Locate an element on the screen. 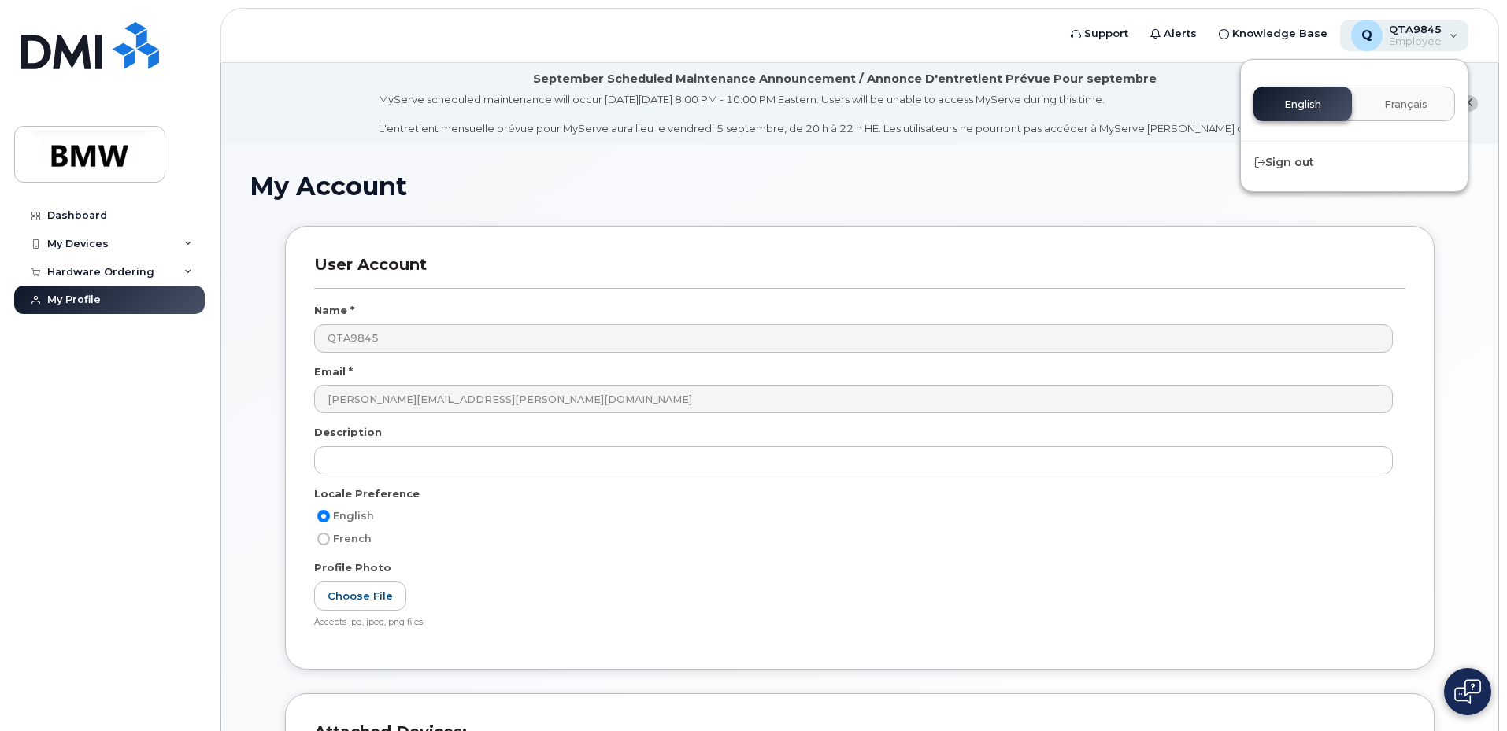  label: Name * is located at coordinates (334, 310).